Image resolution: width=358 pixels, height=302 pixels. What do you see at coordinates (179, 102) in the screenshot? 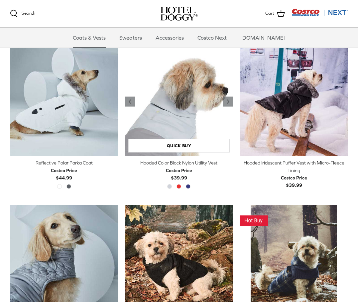
I see `a: Hooded Color Block Nylon Utility Vest` at bounding box center [179, 102].